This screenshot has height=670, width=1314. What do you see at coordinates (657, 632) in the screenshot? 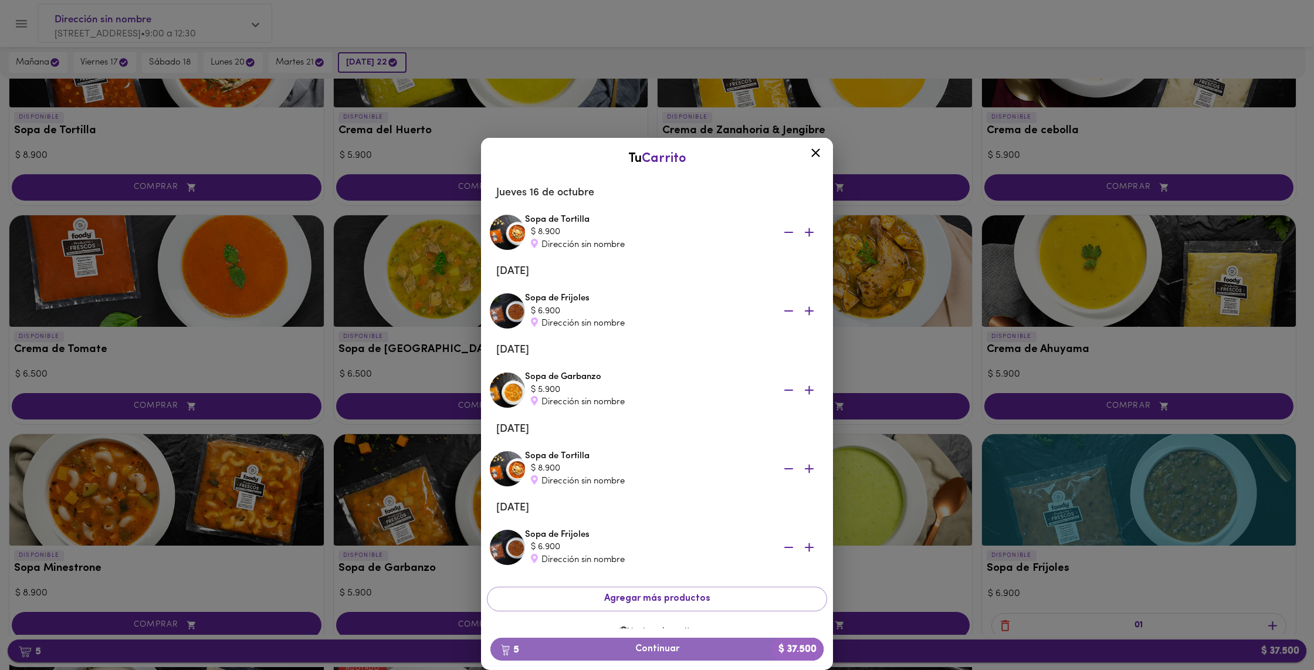
I see `button: Vaciar el carrito` at bounding box center [657, 632].